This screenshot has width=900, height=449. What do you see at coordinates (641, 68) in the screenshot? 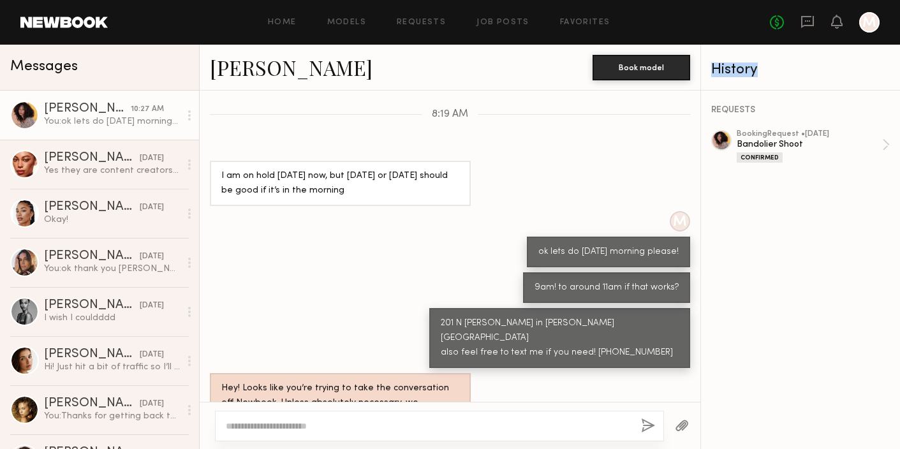
I see `button: Book model` at bounding box center [641, 68].